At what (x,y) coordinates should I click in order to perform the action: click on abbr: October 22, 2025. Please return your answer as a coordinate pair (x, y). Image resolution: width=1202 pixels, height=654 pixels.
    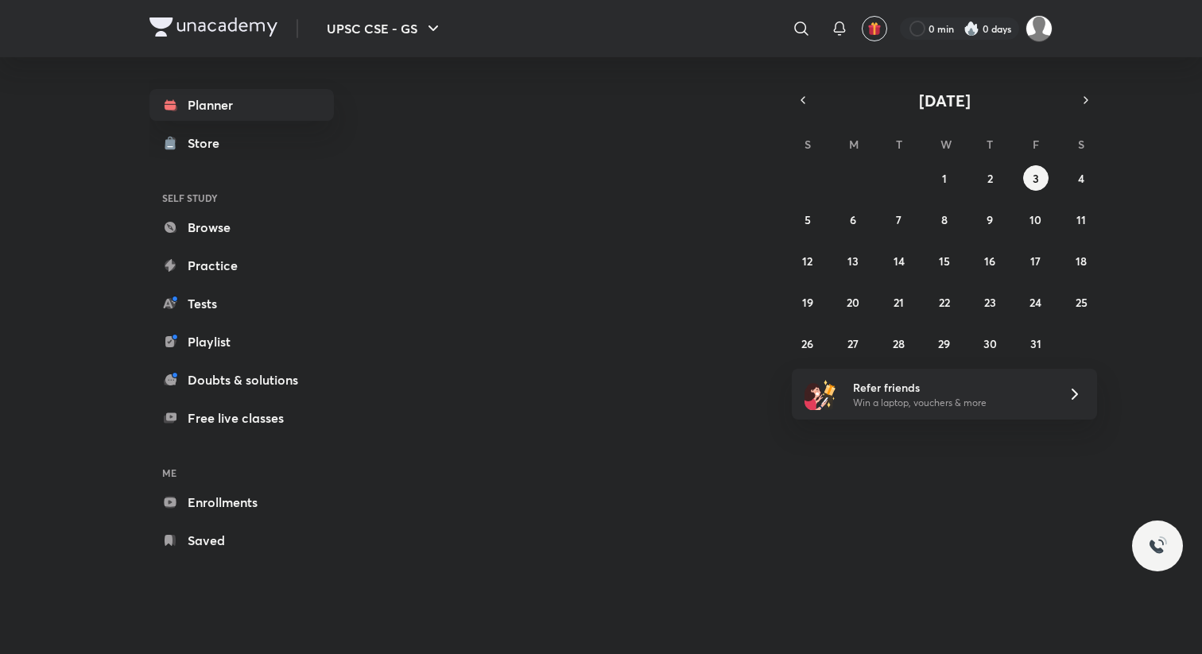
    Looking at the image, I should click on (944, 302).